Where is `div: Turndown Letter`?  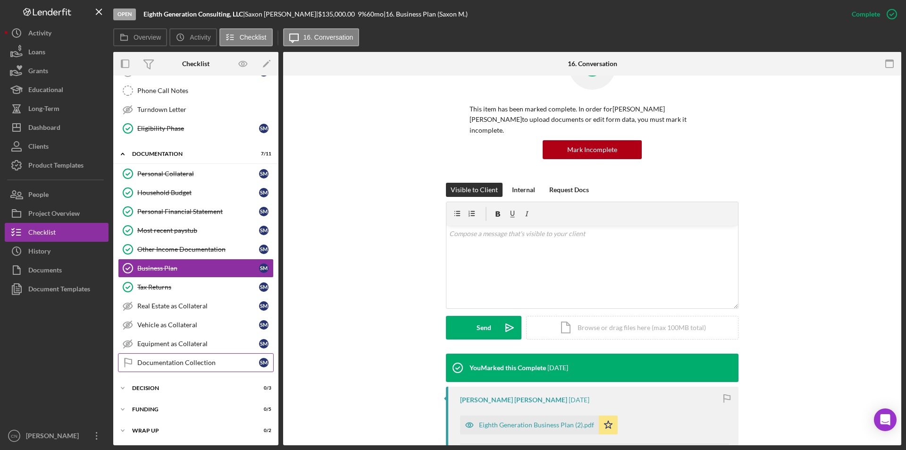 div: Turndown Letter is located at coordinates (205, 109).